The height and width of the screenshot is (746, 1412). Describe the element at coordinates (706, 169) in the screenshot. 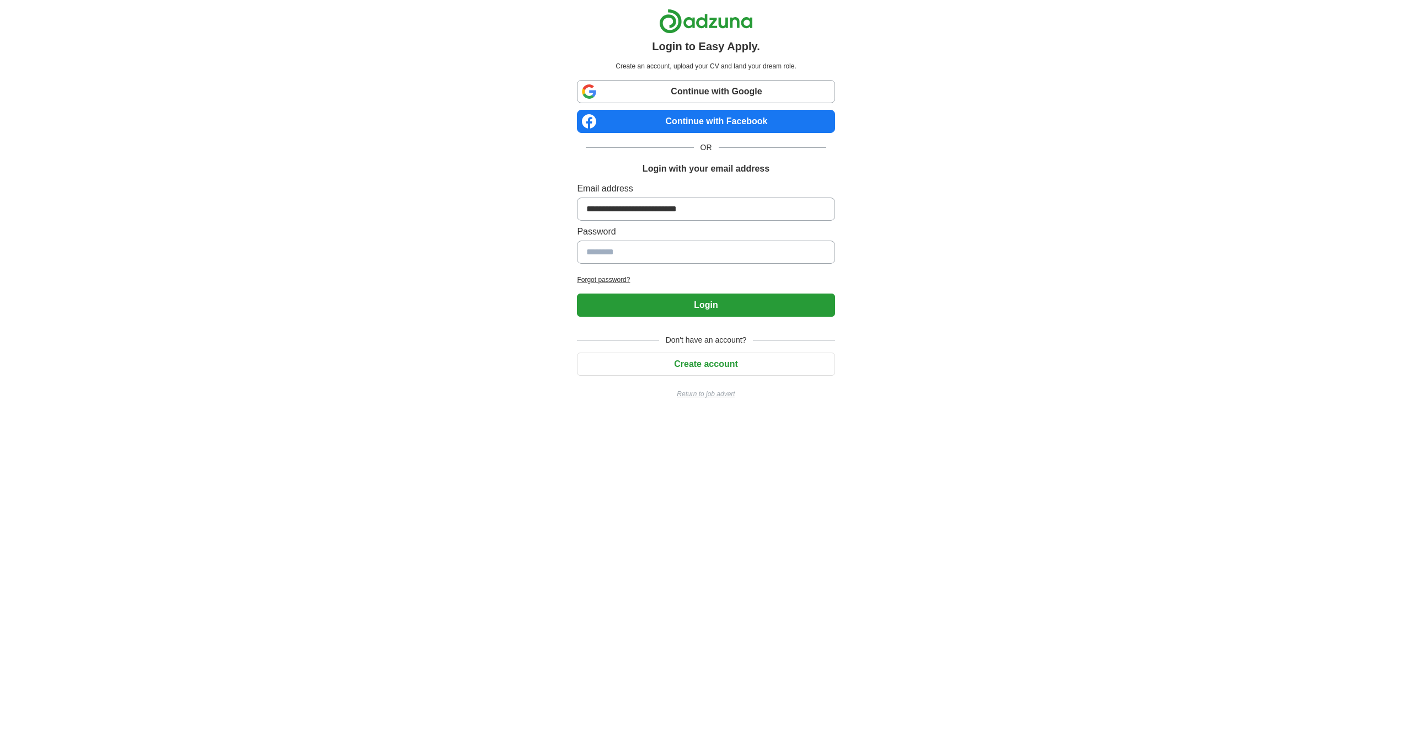

I see `h1: Login with your email address` at that location.